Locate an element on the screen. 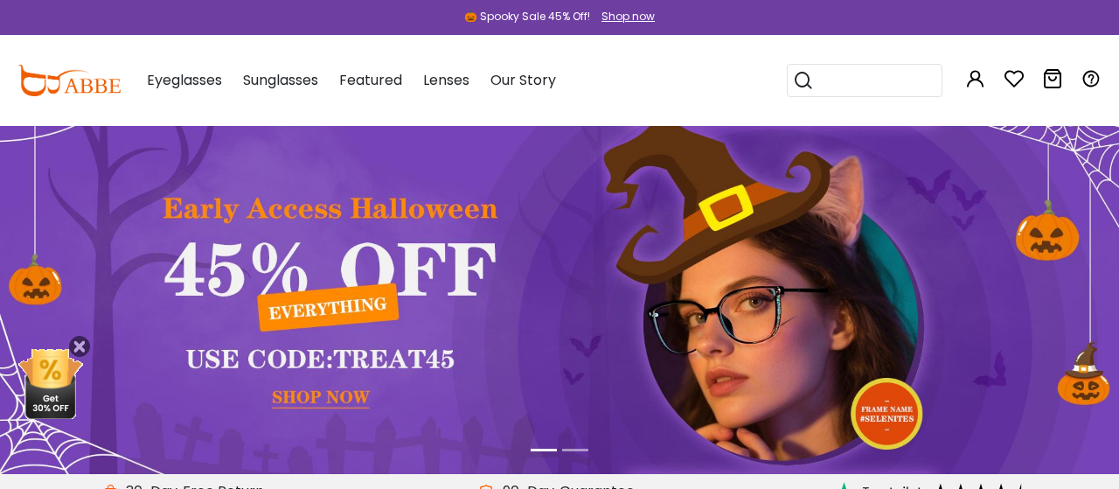 This screenshot has width=1119, height=489. div: 🎃 Spooky Sale 45% Off! is located at coordinates (527, 17).